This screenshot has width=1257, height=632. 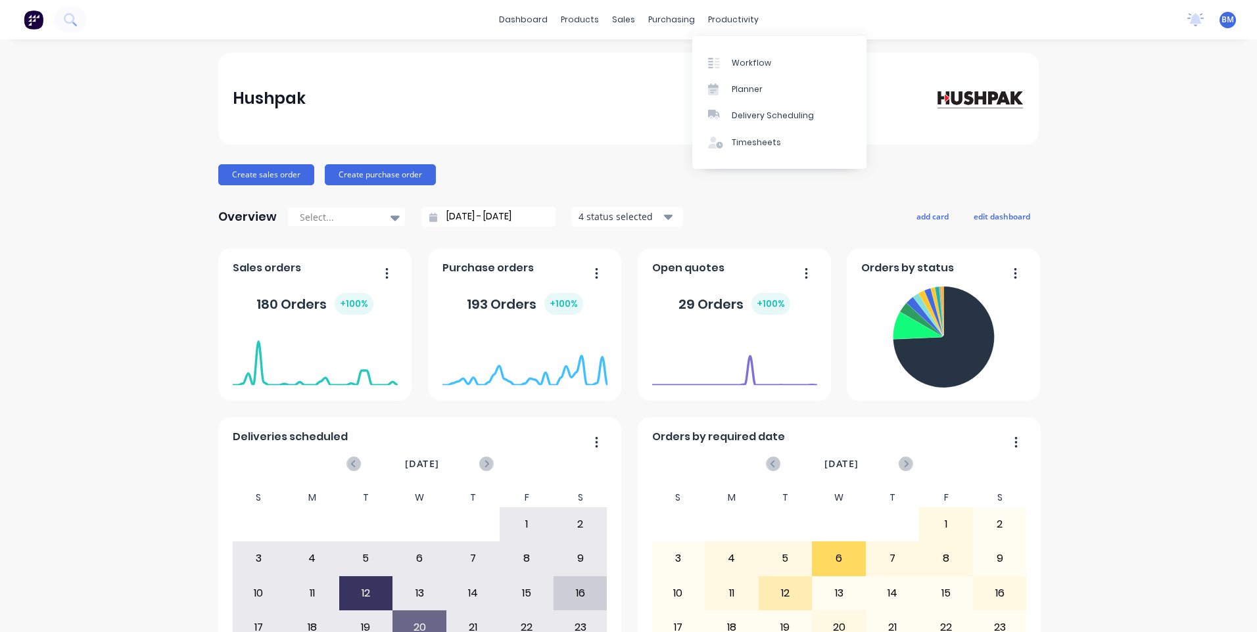 What do you see at coordinates (488, 268) in the screenshot?
I see `span: Purchase orders` at bounding box center [488, 268].